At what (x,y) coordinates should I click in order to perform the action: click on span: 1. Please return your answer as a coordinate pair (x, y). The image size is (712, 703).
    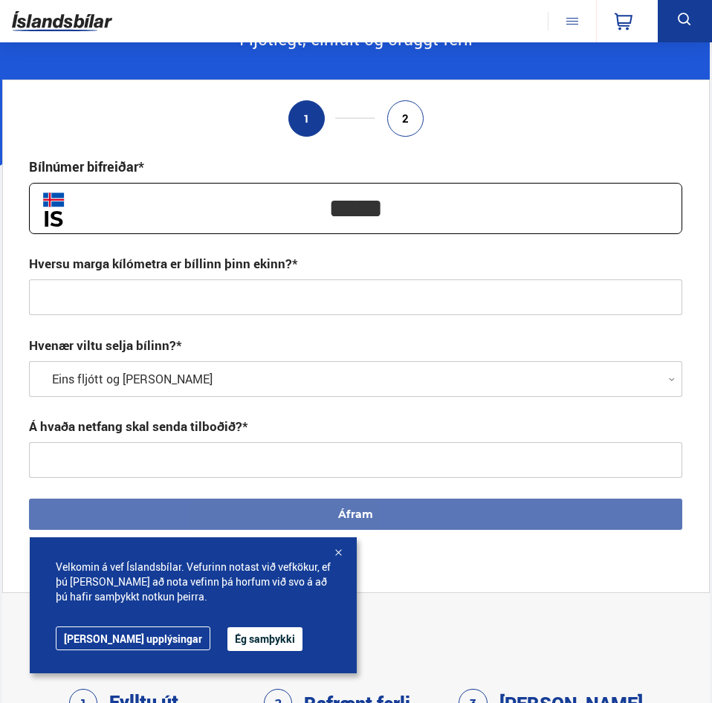
    Looking at the image, I should click on (306, 118).